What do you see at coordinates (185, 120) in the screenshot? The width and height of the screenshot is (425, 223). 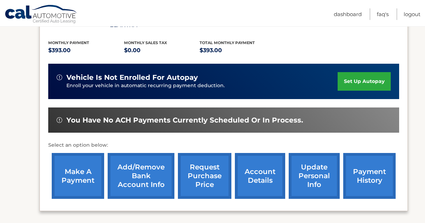 I see `span: You have no ACH payments currently scheduled or in process.` at bounding box center [185, 120].